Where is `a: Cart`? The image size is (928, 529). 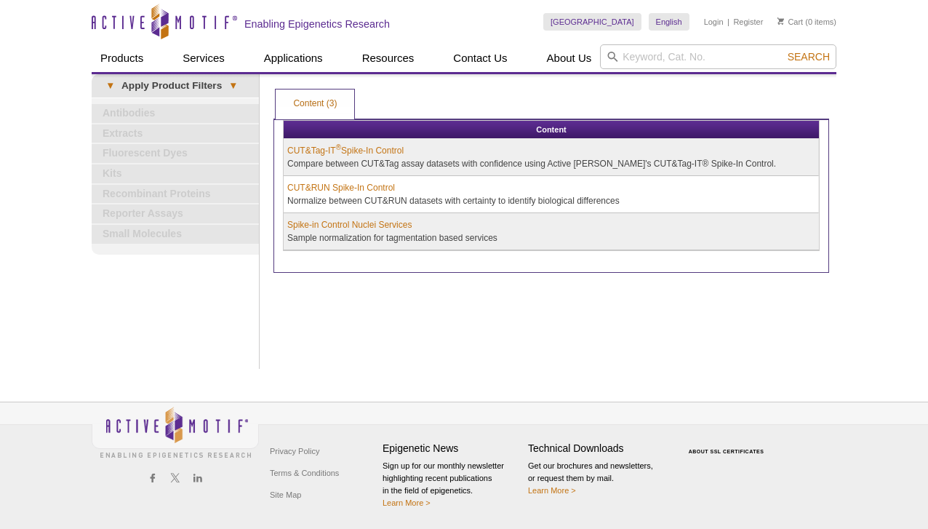 a: Cart is located at coordinates (790, 22).